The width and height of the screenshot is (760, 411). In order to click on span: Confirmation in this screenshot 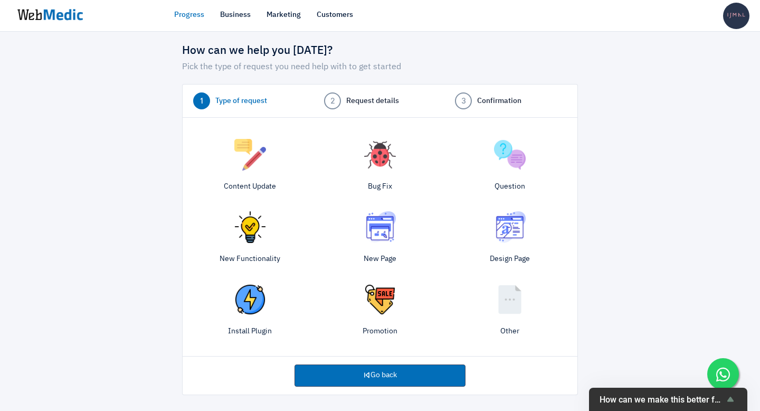, I will do `click(499, 101)`.